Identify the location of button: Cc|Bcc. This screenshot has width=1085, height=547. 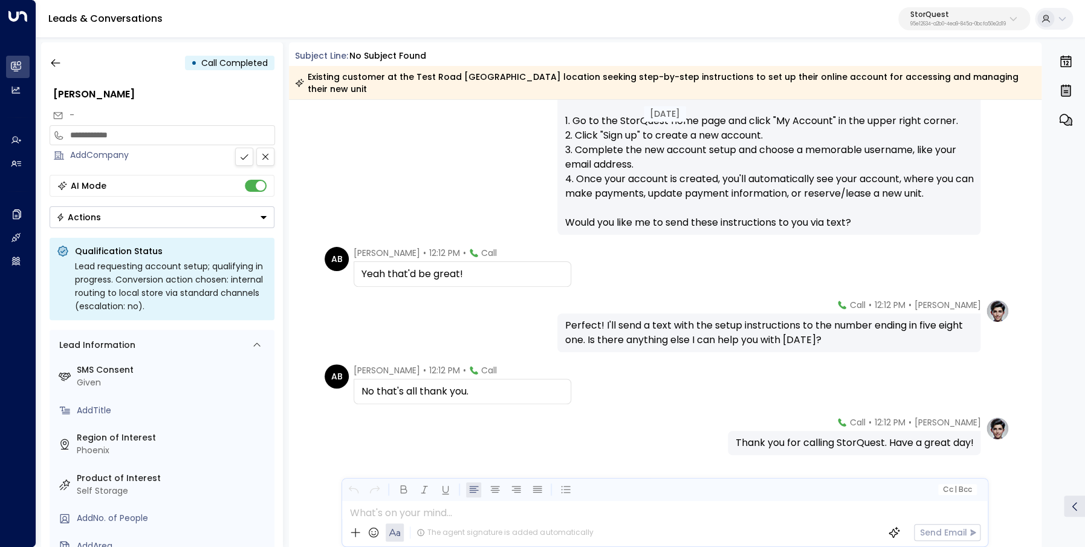
(958, 489).